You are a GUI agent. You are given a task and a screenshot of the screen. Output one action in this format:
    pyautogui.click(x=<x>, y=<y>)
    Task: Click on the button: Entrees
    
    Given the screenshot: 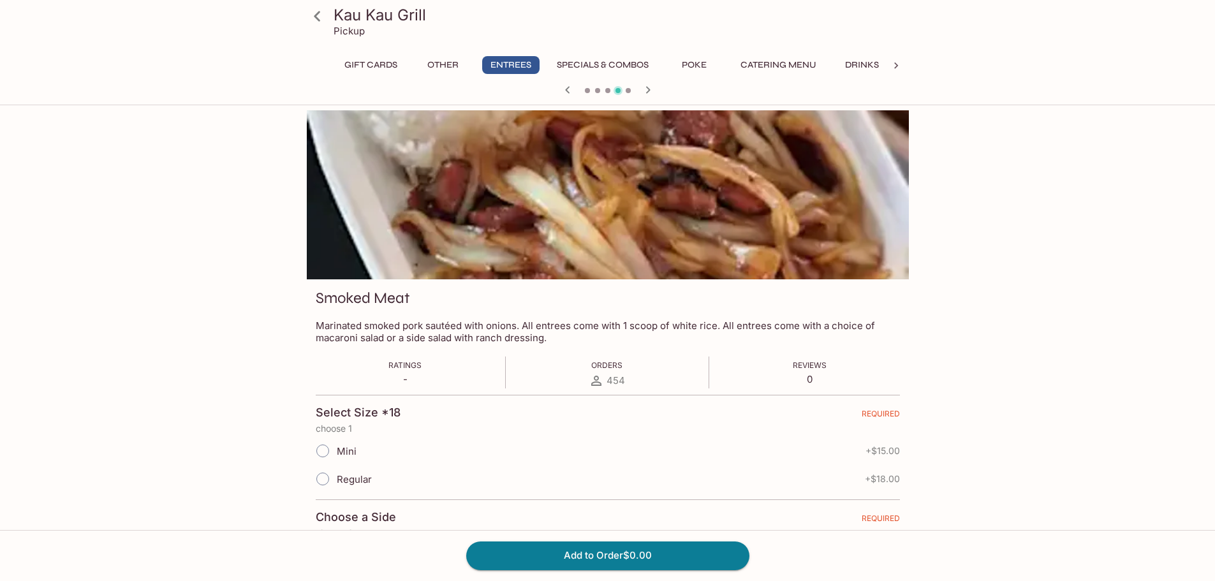 What is the action you would take?
    pyautogui.click(x=511, y=65)
    